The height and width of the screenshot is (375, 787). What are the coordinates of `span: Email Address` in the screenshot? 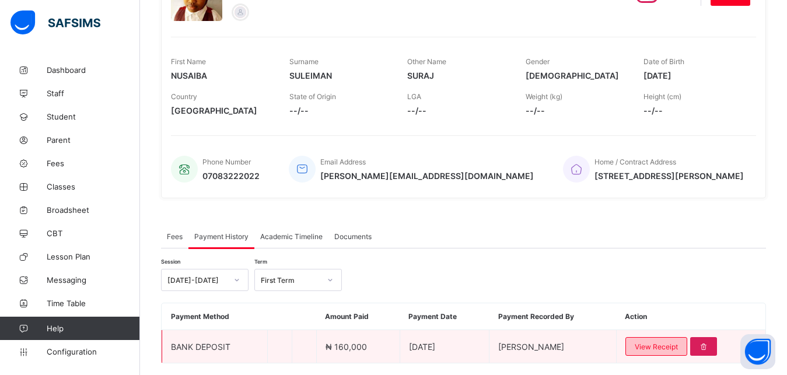 It's located at (343, 161).